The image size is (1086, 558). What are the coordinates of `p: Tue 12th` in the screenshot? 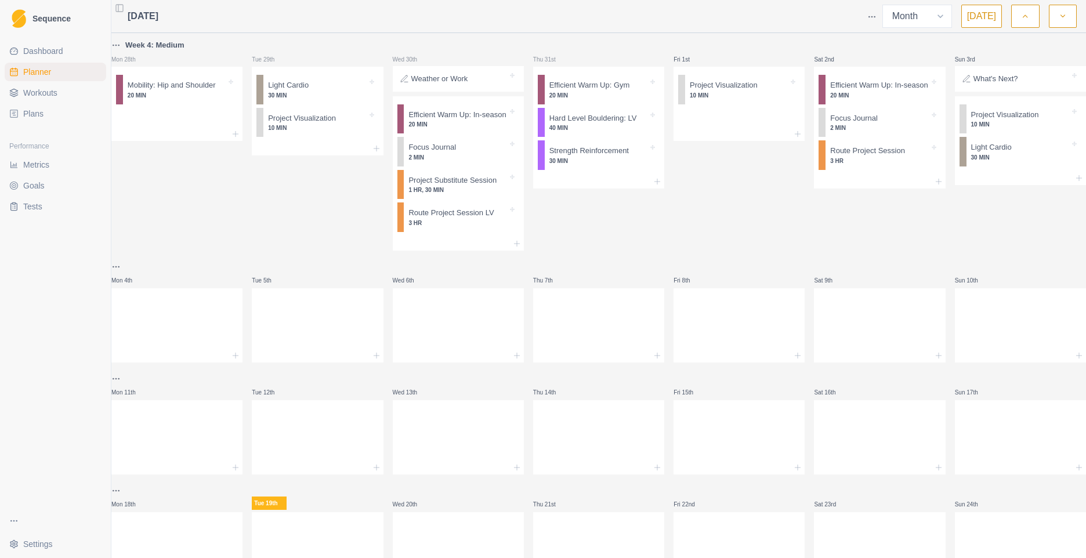 It's located at (269, 392).